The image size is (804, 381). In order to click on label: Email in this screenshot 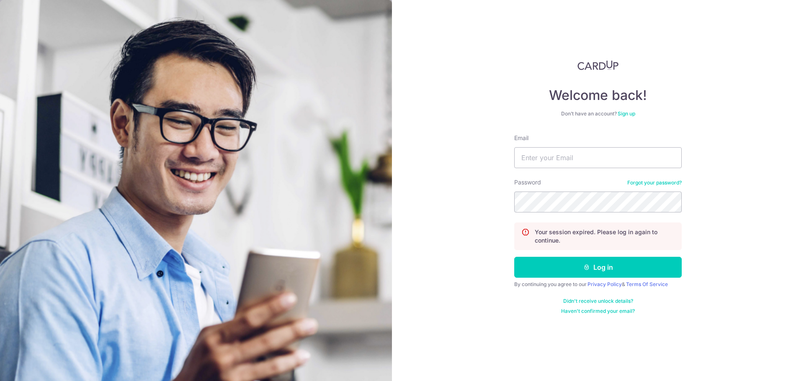, I will do `click(521, 138)`.